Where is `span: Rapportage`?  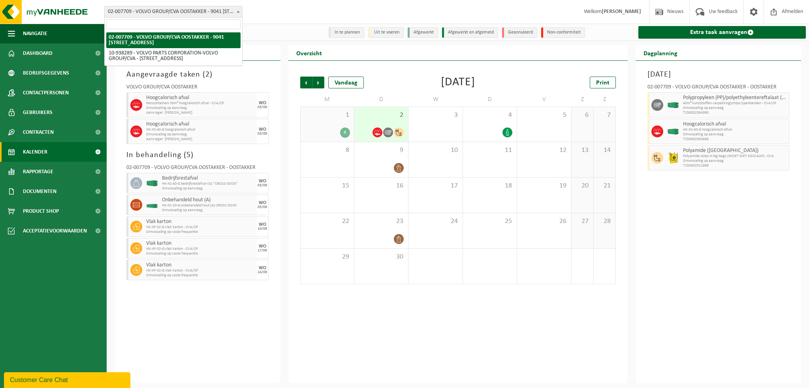
span: Rapportage is located at coordinates (38, 172).